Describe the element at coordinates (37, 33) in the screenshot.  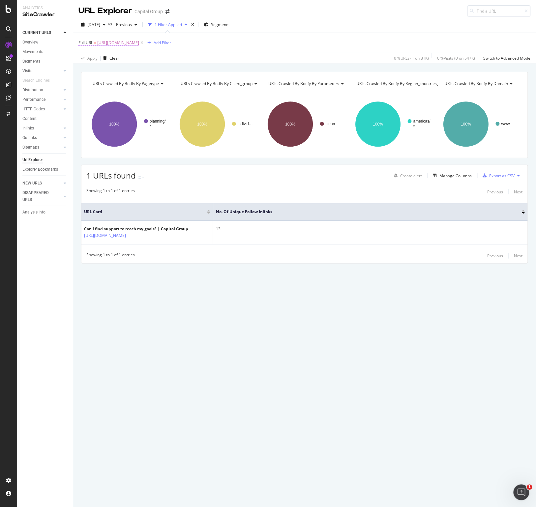
I see `div: CURRENT URLS` at that location.